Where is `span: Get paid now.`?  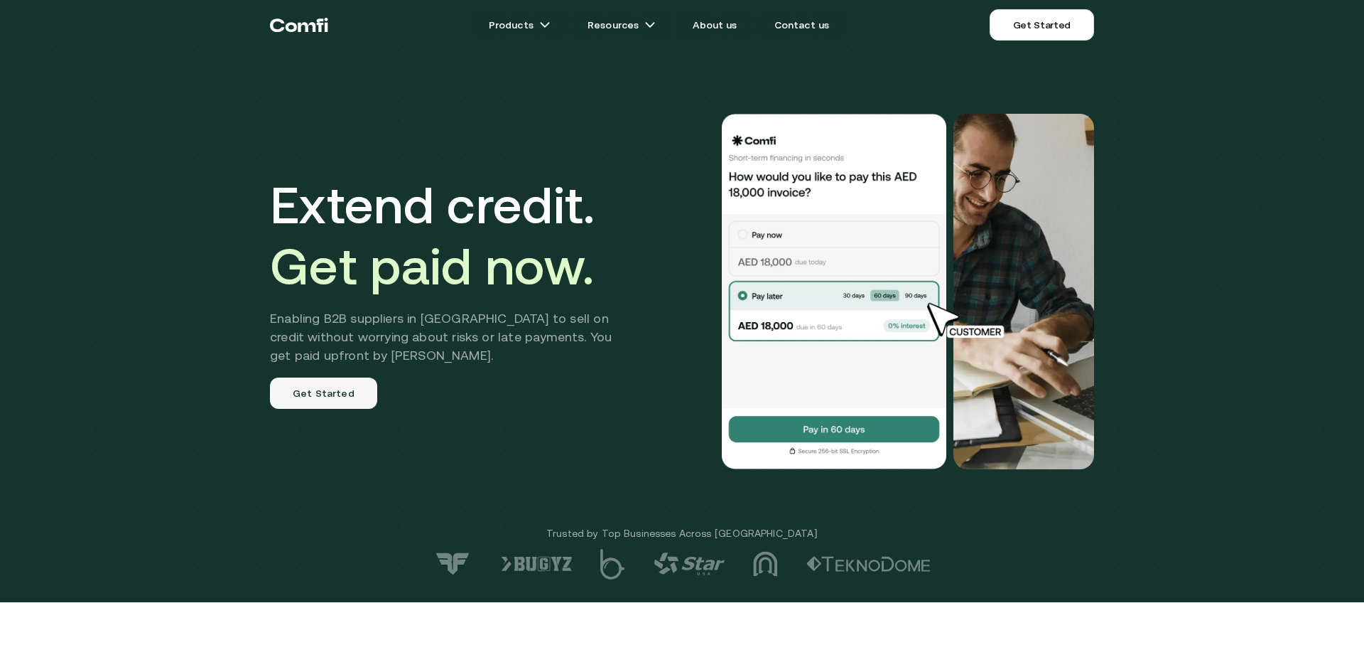
span: Get paid now. is located at coordinates (432, 266).